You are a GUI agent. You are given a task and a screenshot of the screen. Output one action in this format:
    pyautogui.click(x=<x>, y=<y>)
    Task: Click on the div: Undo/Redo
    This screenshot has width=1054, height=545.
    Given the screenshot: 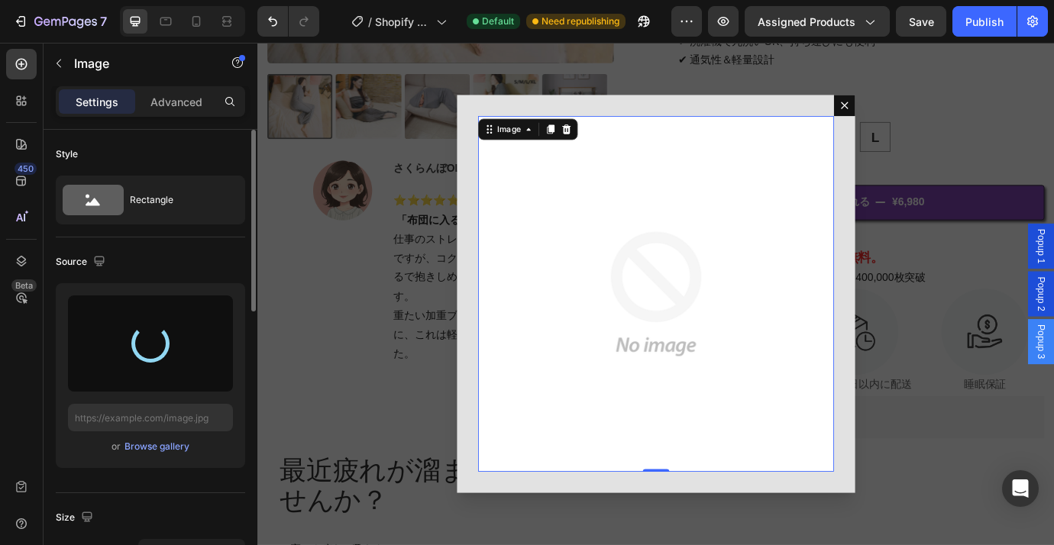 What is the action you would take?
    pyautogui.click(x=288, y=21)
    